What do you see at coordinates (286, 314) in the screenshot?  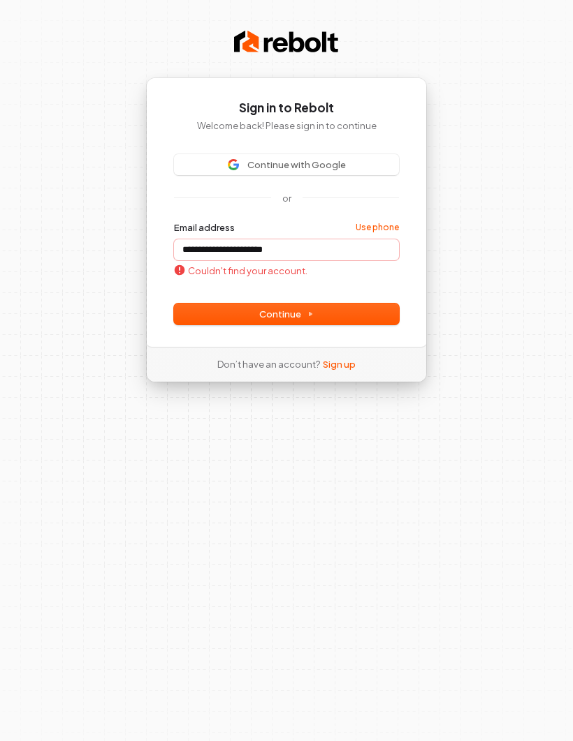 I see `span: Continue` at bounding box center [286, 314].